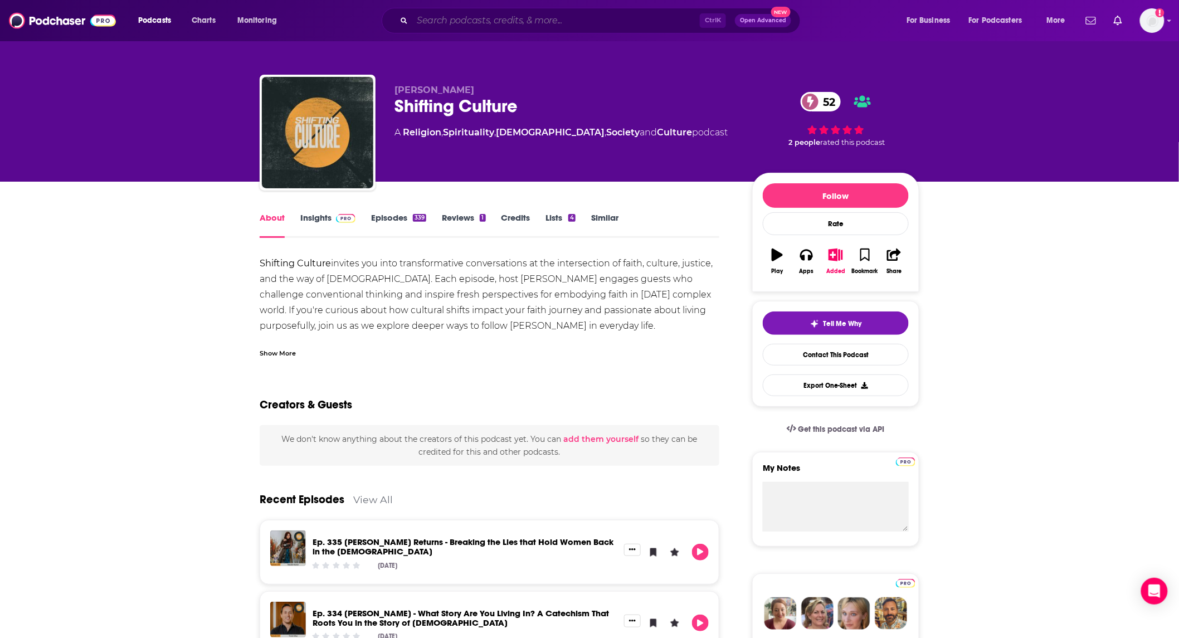 Image resolution: width=1179 pixels, height=638 pixels. I want to click on button: Added, so click(836, 261).